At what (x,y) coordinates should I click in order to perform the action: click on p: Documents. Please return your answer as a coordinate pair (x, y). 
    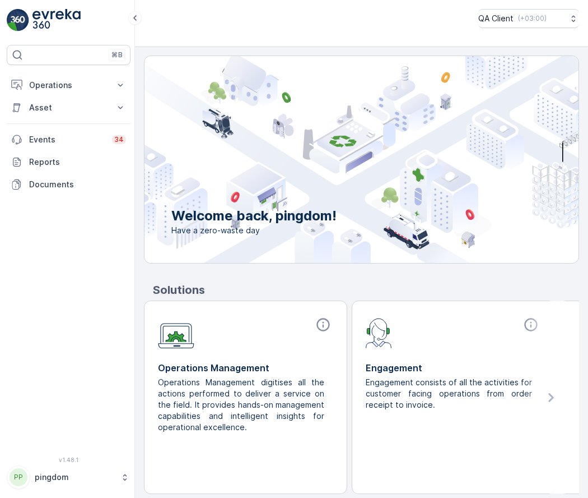
    Looking at the image, I should click on (77, 184).